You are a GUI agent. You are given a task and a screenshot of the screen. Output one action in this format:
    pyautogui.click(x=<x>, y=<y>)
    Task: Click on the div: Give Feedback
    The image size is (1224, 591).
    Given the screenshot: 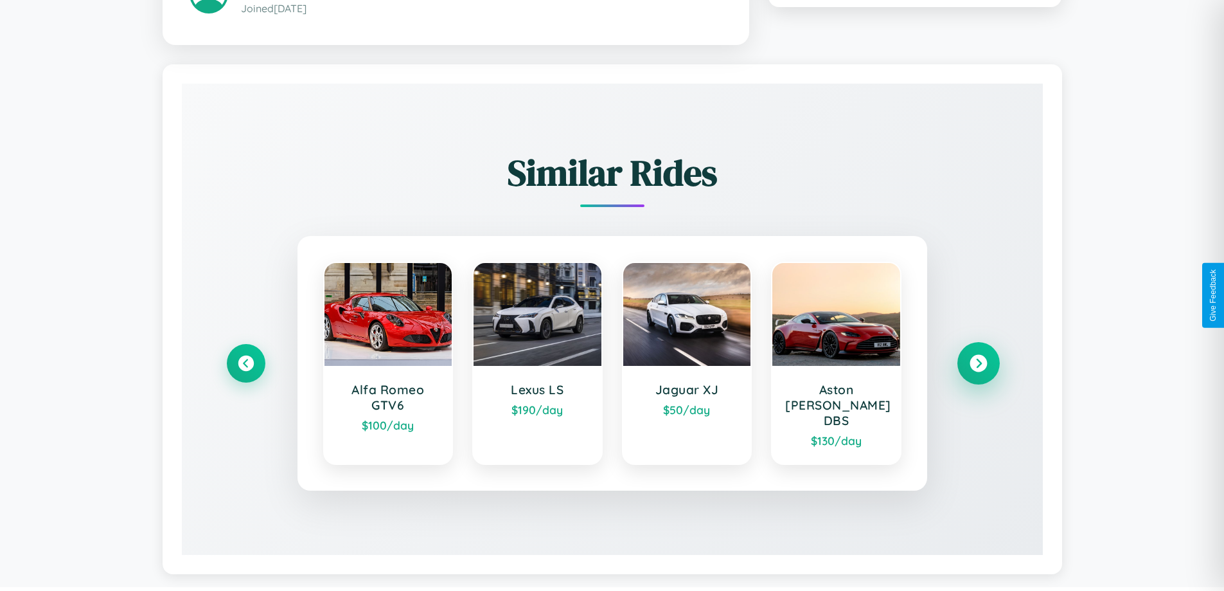 What is the action you would take?
    pyautogui.click(x=1213, y=295)
    